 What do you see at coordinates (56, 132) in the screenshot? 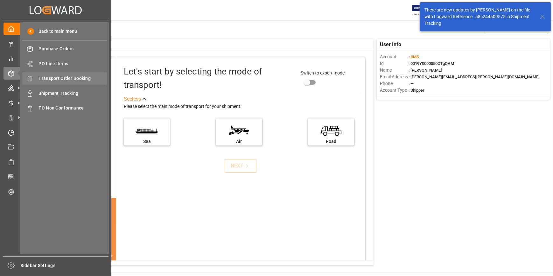
I see `a: Timeslot Management V2` at bounding box center [56, 132].